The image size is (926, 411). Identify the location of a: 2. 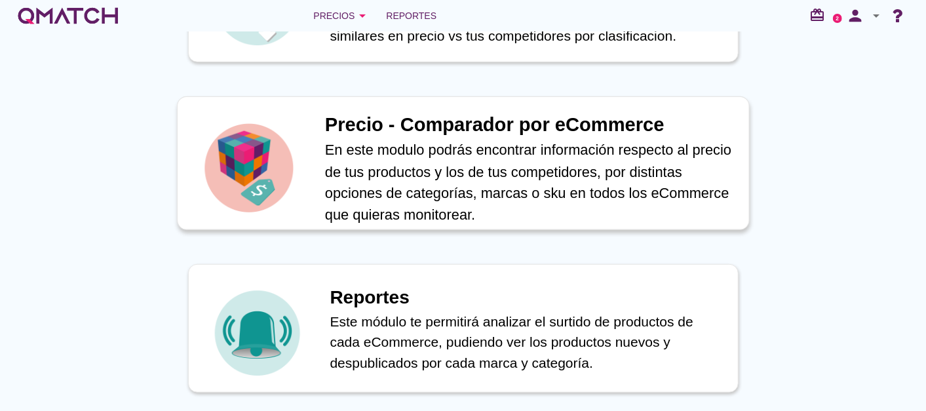
(838, 18).